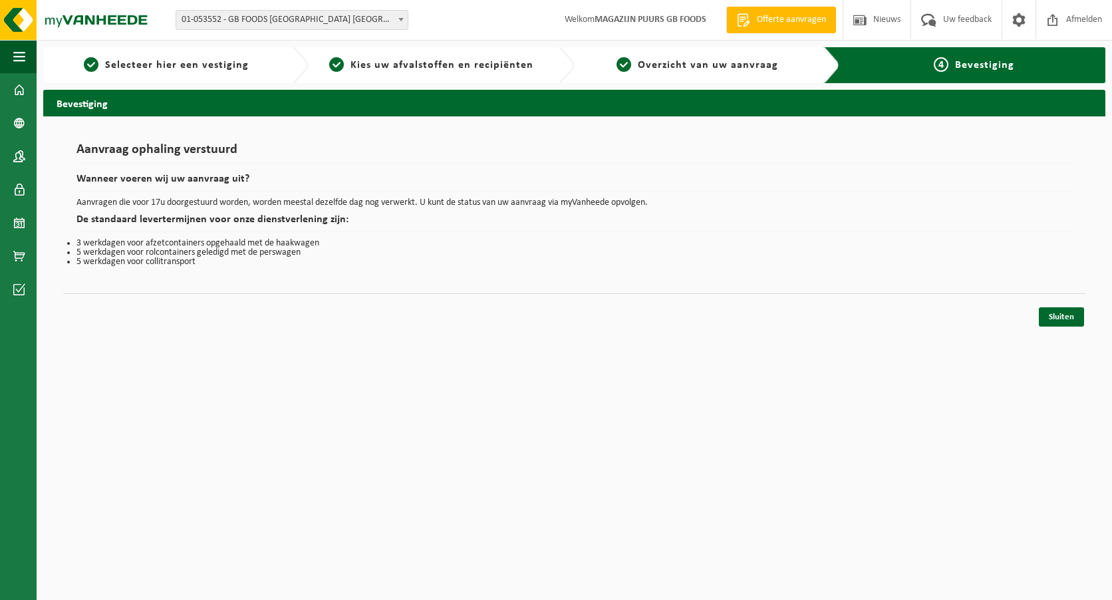 This screenshot has height=600, width=1112. Describe the element at coordinates (574, 102) in the screenshot. I see `h2: Bevestiging` at that location.